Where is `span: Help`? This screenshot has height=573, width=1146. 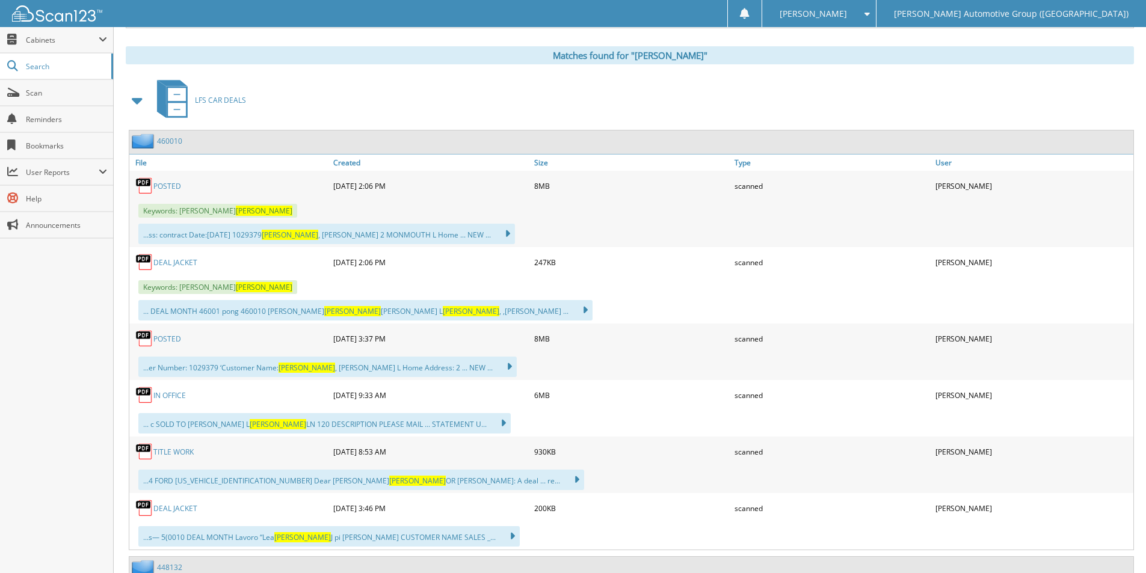 span: Help is located at coordinates (66, 198).